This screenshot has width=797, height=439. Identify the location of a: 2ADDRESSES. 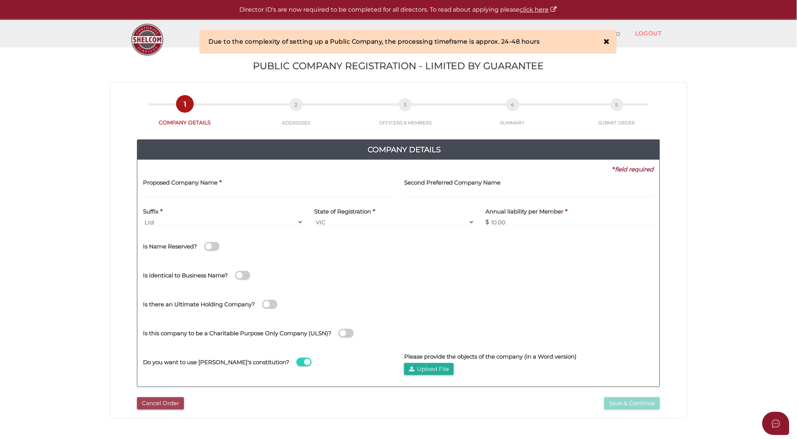
(296, 116).